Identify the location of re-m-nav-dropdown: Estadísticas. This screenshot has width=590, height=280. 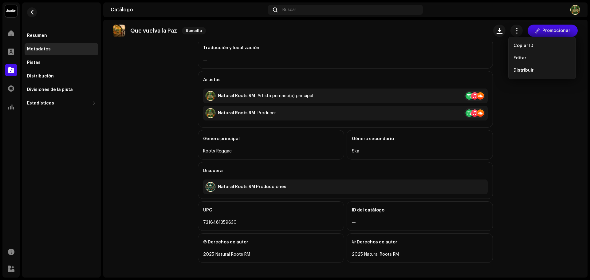
(61, 103).